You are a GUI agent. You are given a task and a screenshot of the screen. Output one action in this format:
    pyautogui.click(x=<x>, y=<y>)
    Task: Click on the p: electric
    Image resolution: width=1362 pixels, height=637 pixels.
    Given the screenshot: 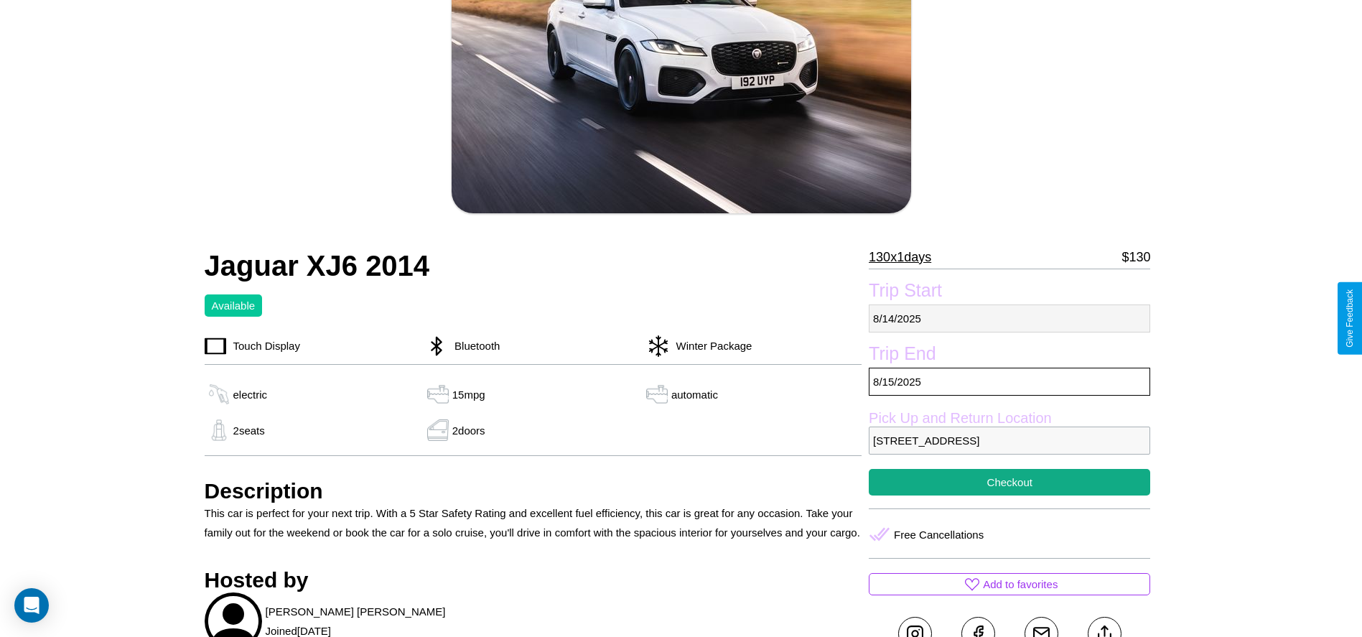 What is the action you would take?
    pyautogui.click(x=251, y=394)
    